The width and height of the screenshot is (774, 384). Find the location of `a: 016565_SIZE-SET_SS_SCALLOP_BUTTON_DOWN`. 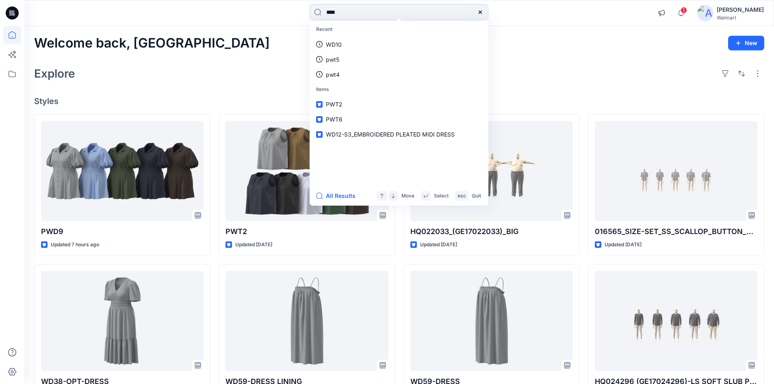

a: 016565_SIZE-SET_SS_SCALLOP_BUTTON_DOWN is located at coordinates (676, 171).